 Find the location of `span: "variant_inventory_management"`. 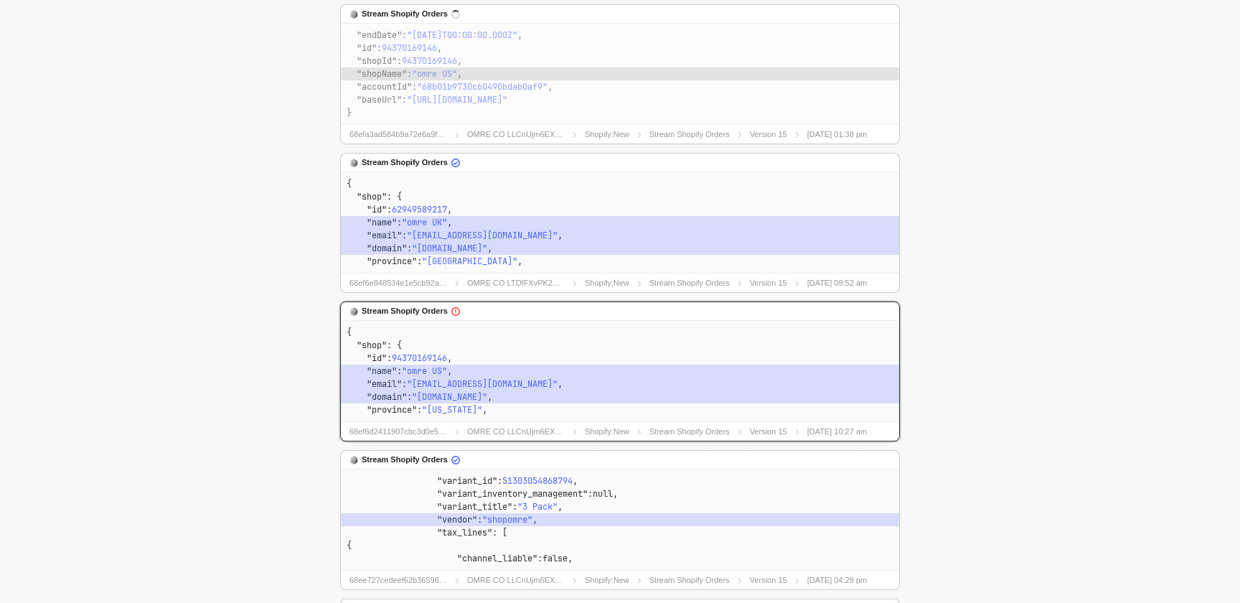

span: "variant_inventory_management" is located at coordinates (512, 494).